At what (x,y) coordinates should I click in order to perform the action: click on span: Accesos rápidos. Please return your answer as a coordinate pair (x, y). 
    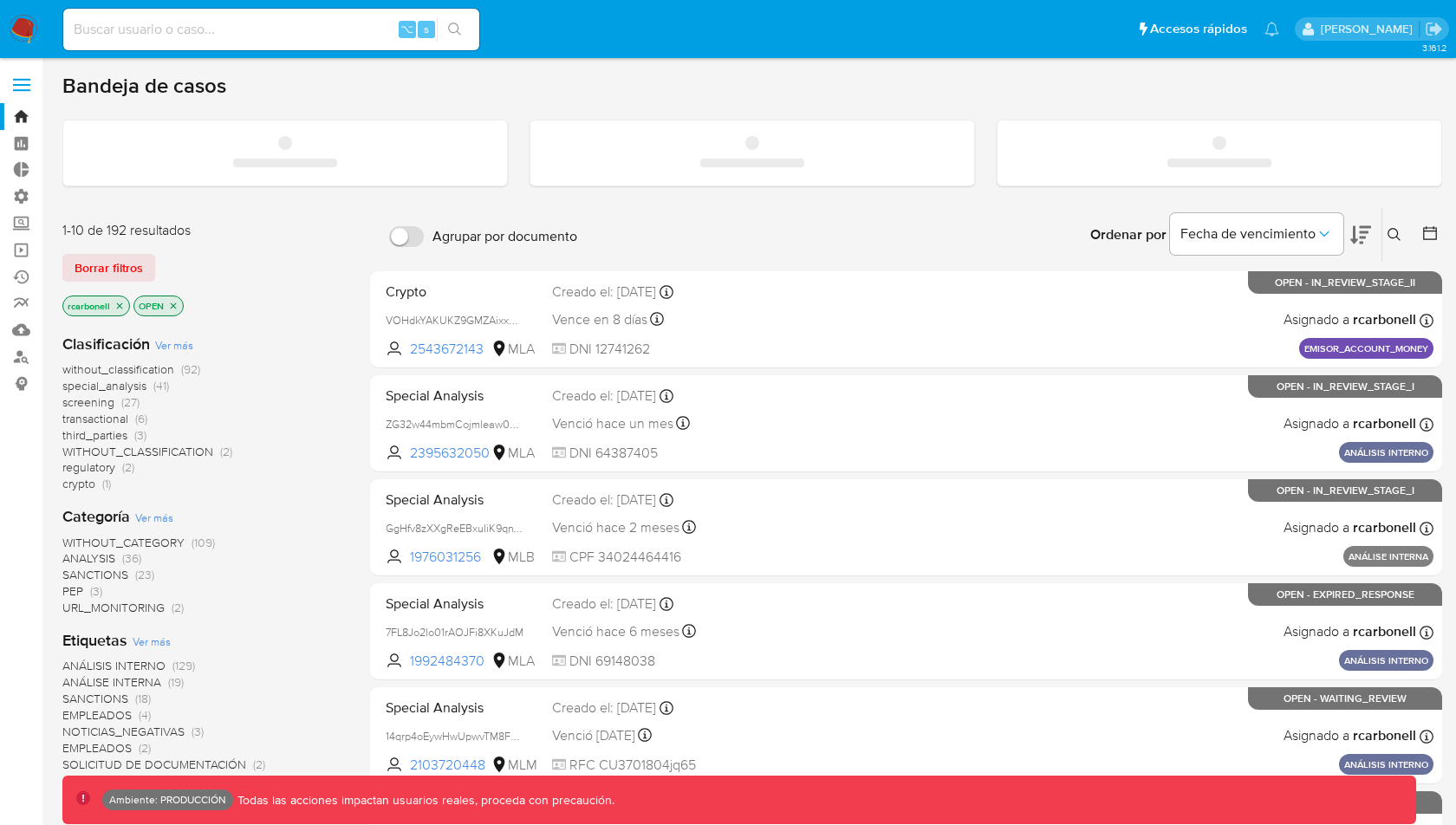
    Looking at the image, I should click on (1198, 29).